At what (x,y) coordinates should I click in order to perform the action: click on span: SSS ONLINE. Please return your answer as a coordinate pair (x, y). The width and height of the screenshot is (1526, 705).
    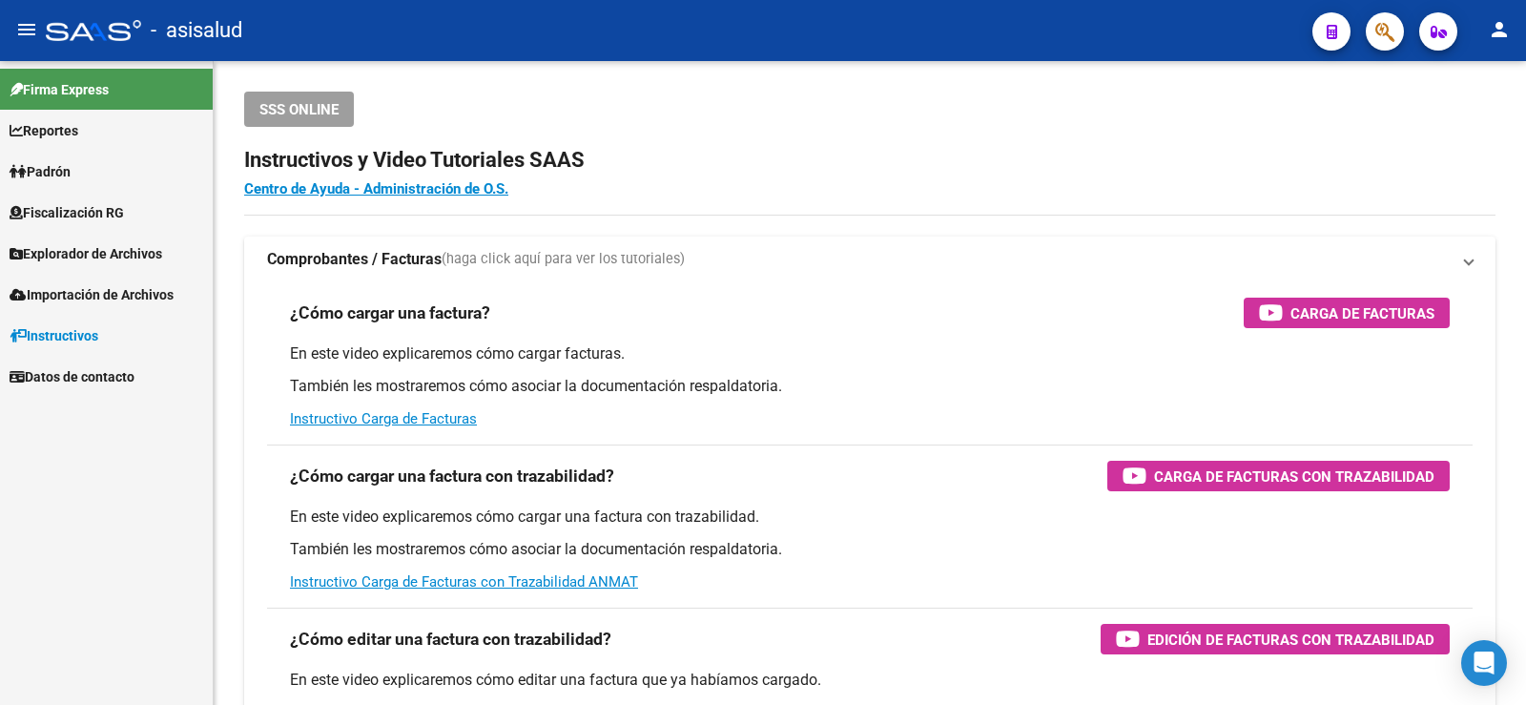
    Looking at the image, I should click on (299, 110).